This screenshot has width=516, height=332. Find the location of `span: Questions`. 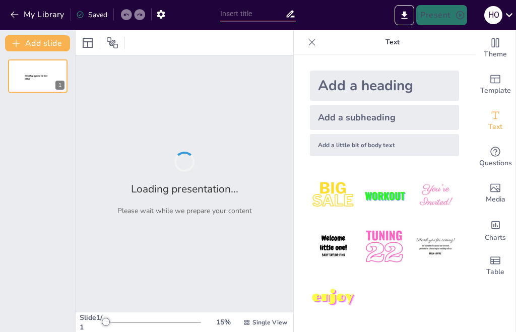

span: Questions is located at coordinates (495, 163).